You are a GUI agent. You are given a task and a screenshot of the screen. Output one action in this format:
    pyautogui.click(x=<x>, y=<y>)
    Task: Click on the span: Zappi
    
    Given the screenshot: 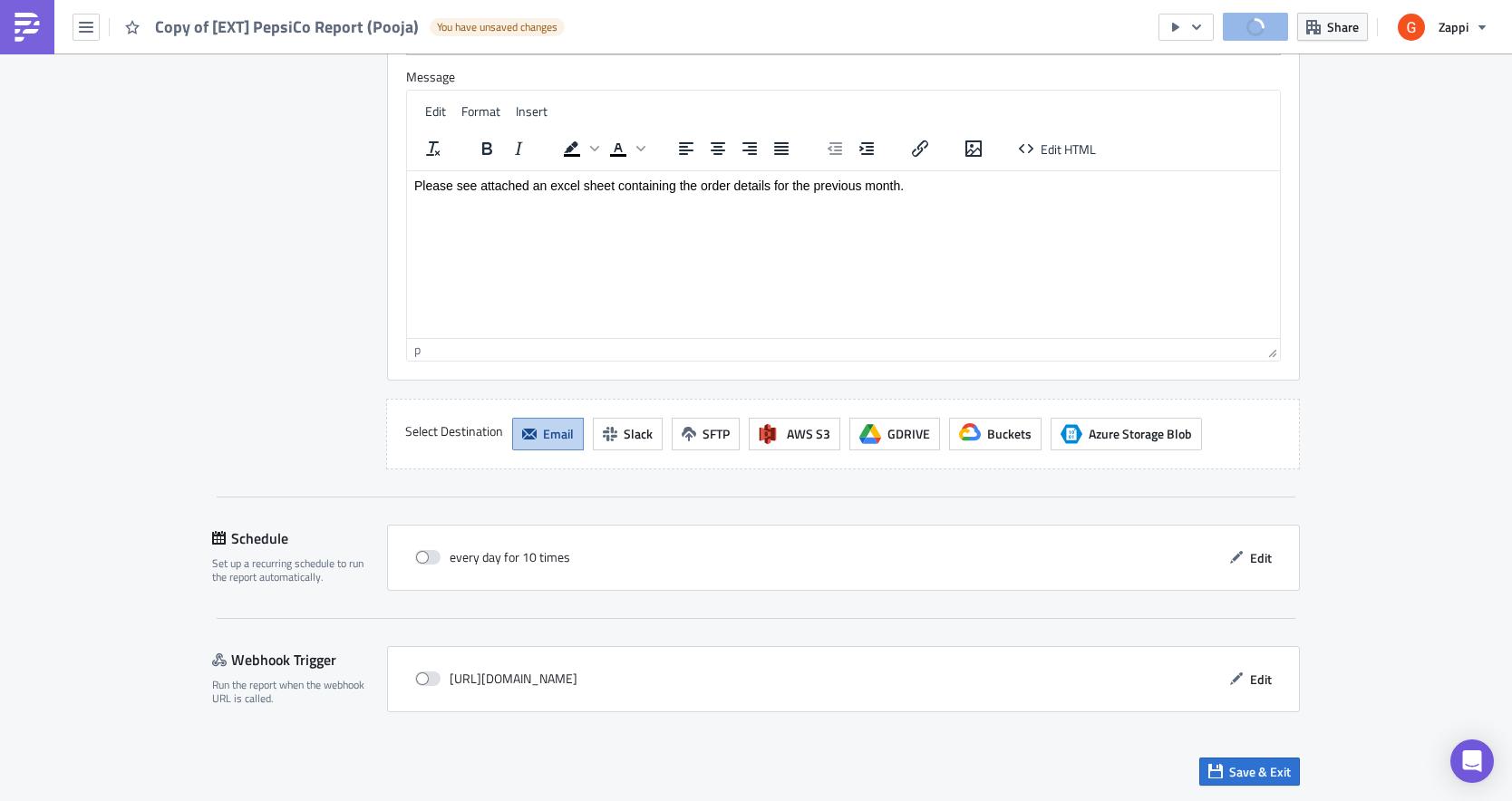 What is the action you would take?
    pyautogui.click(x=1453, y=26)
    